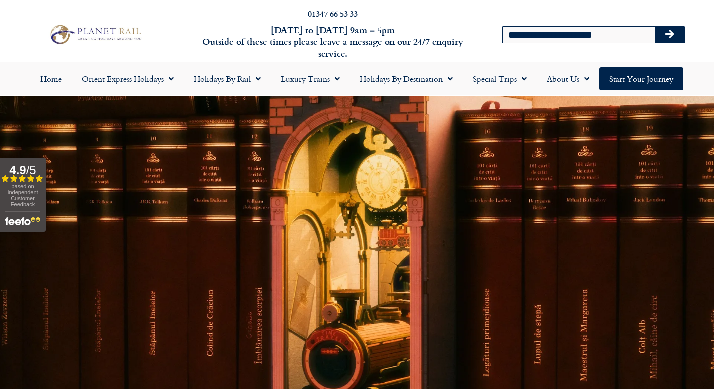 The width and height of the screenshot is (714, 389). Describe the element at coordinates (357, 79) in the screenshot. I see `nav: Menu` at that location.